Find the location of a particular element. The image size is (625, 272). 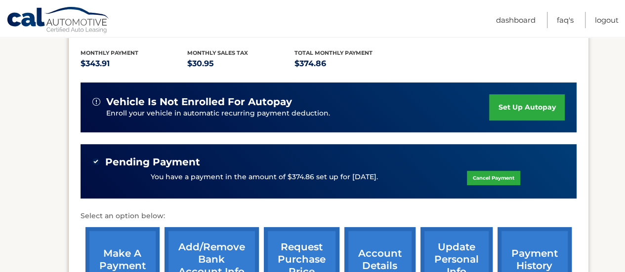

p: Enroll your vehicle in automatic recurring payment deduction. is located at coordinates (298, 114).